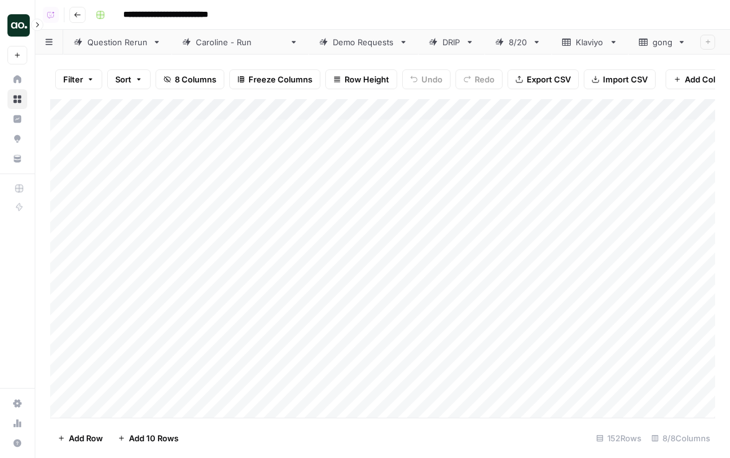 This screenshot has height=458, width=730. What do you see at coordinates (618, 438) in the screenshot?
I see `div: 152 Rows` at bounding box center [618, 438].